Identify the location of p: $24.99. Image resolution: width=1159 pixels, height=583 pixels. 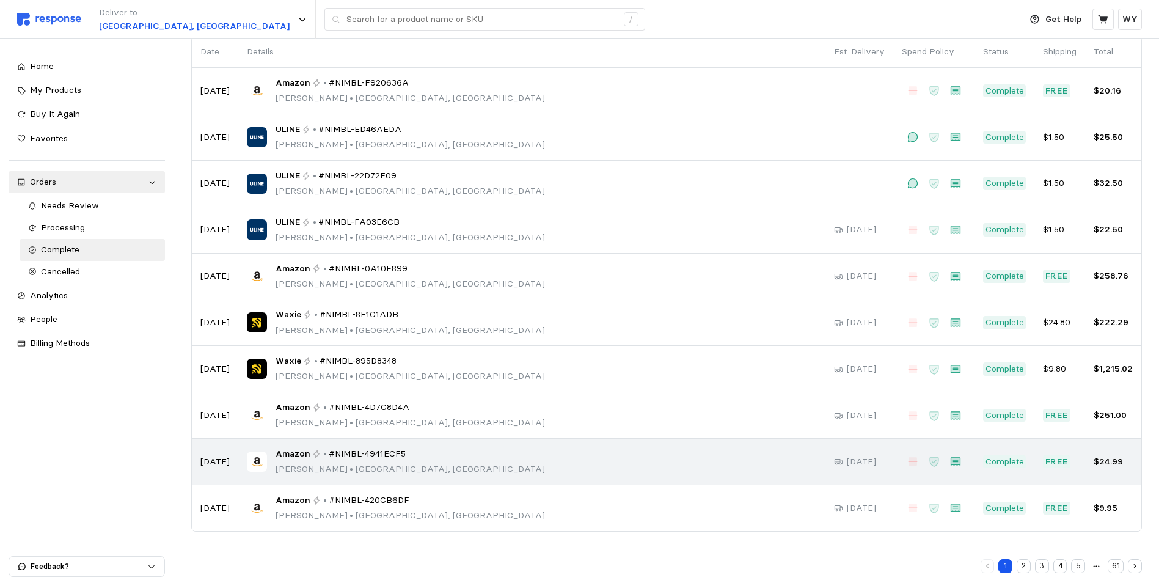
(1113, 462).